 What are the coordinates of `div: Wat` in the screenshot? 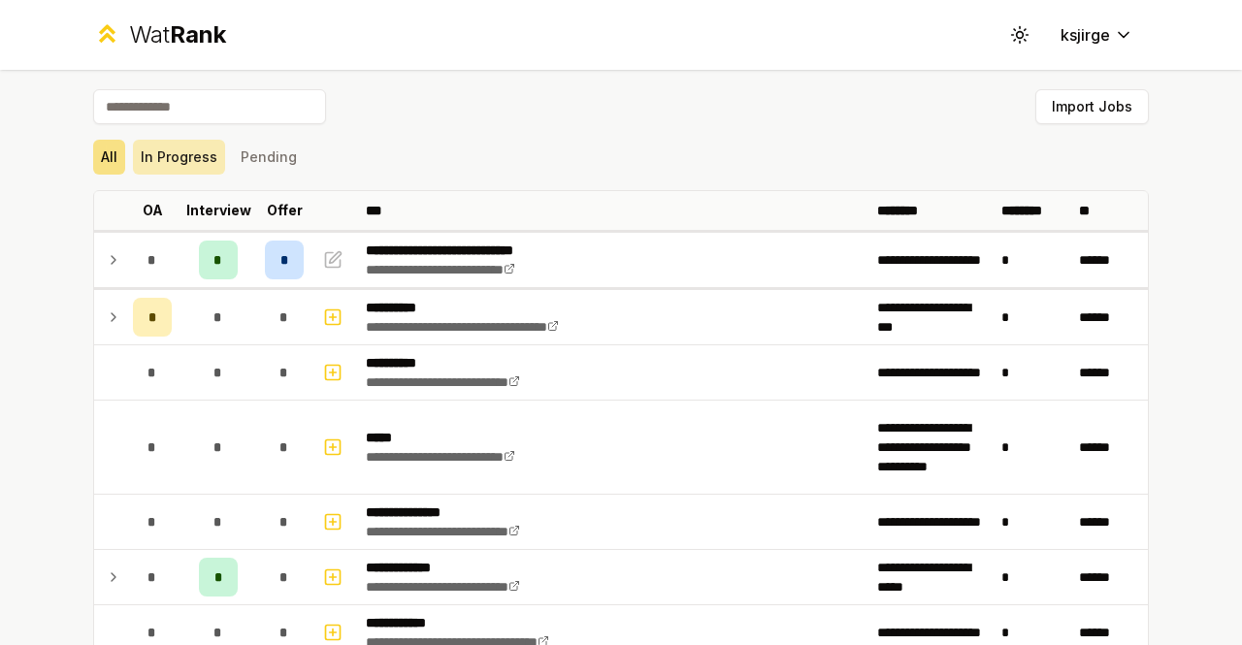 It's located at (178, 35).